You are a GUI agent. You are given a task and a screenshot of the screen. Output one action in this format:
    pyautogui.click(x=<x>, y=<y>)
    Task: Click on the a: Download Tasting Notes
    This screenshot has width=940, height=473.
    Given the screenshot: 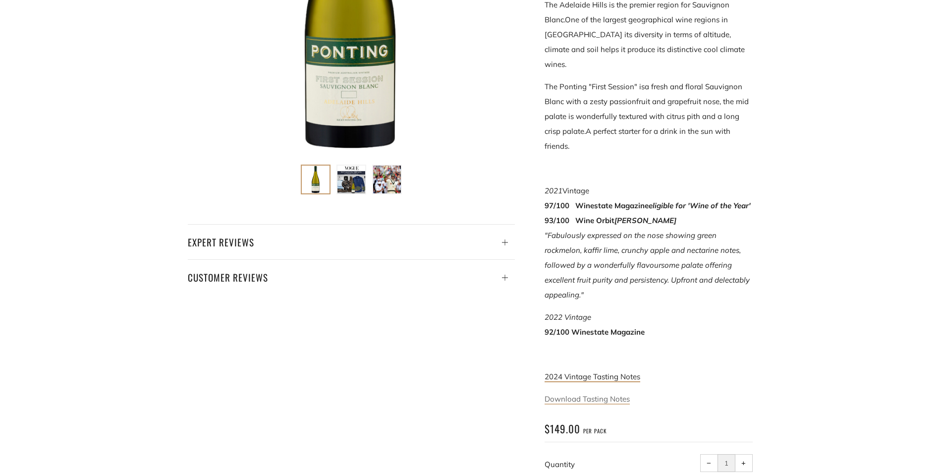 What is the action you would take?
    pyautogui.click(x=587, y=399)
    